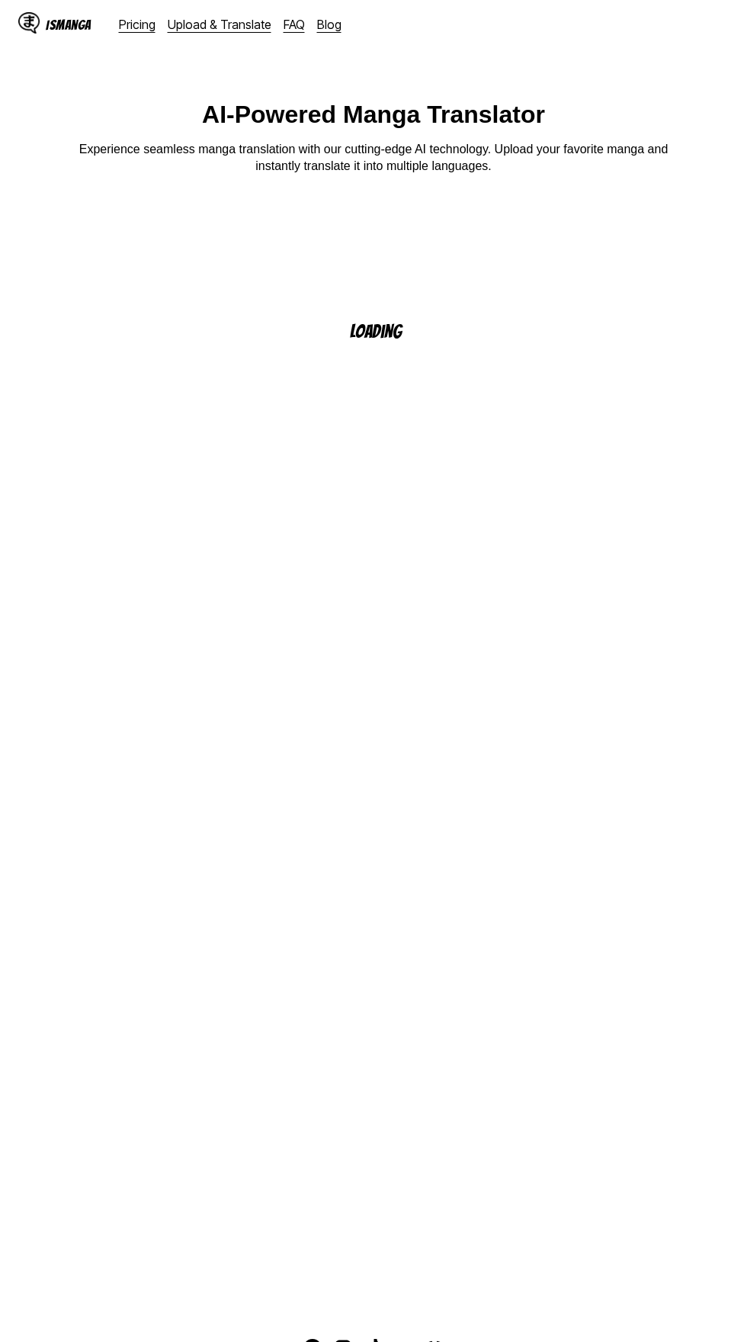 This screenshot has height=1342, width=747. Describe the element at coordinates (374, 114) in the screenshot. I see `h1: AI-Powered Manga Translator` at that location.